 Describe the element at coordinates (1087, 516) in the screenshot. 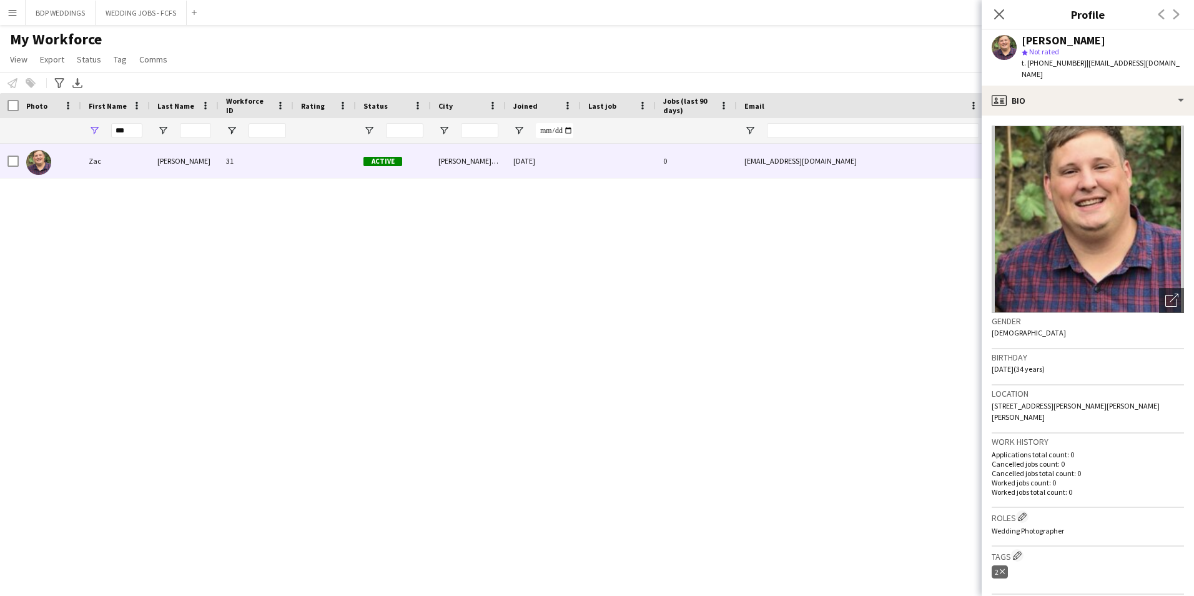

I see `h3: Roles` at that location.